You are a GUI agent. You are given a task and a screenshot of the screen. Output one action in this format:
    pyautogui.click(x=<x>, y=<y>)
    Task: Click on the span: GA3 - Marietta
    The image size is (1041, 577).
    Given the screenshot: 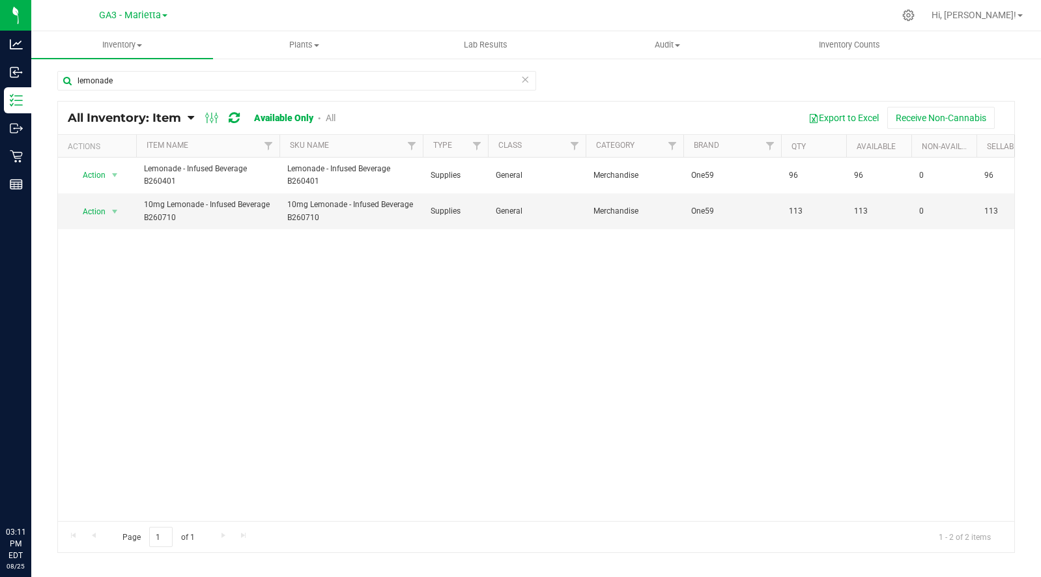 What is the action you would take?
    pyautogui.click(x=130, y=15)
    